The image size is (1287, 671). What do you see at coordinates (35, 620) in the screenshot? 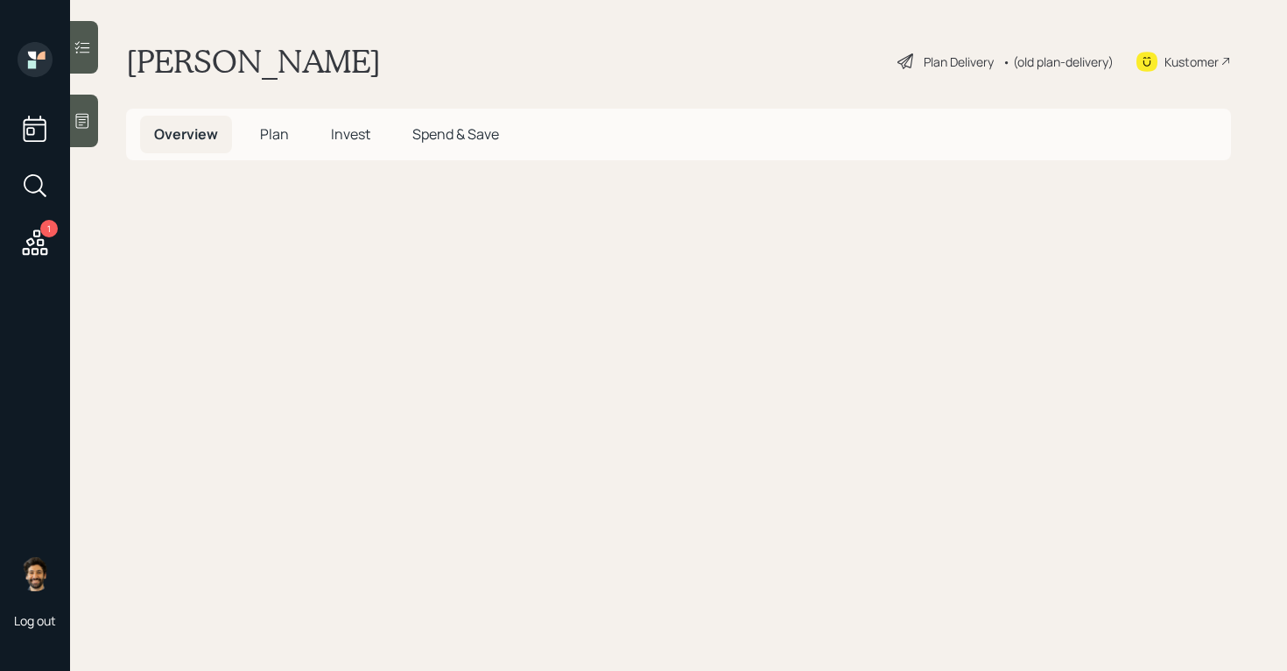
I see `div: Log out` at bounding box center [35, 620].